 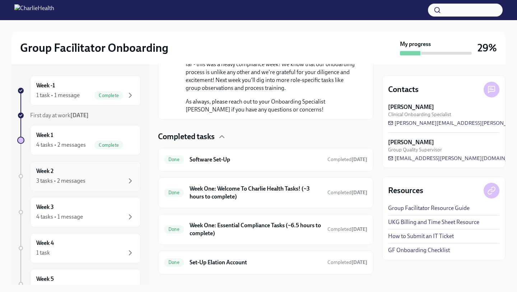 I want to click on h6: Week 4, so click(x=45, y=243).